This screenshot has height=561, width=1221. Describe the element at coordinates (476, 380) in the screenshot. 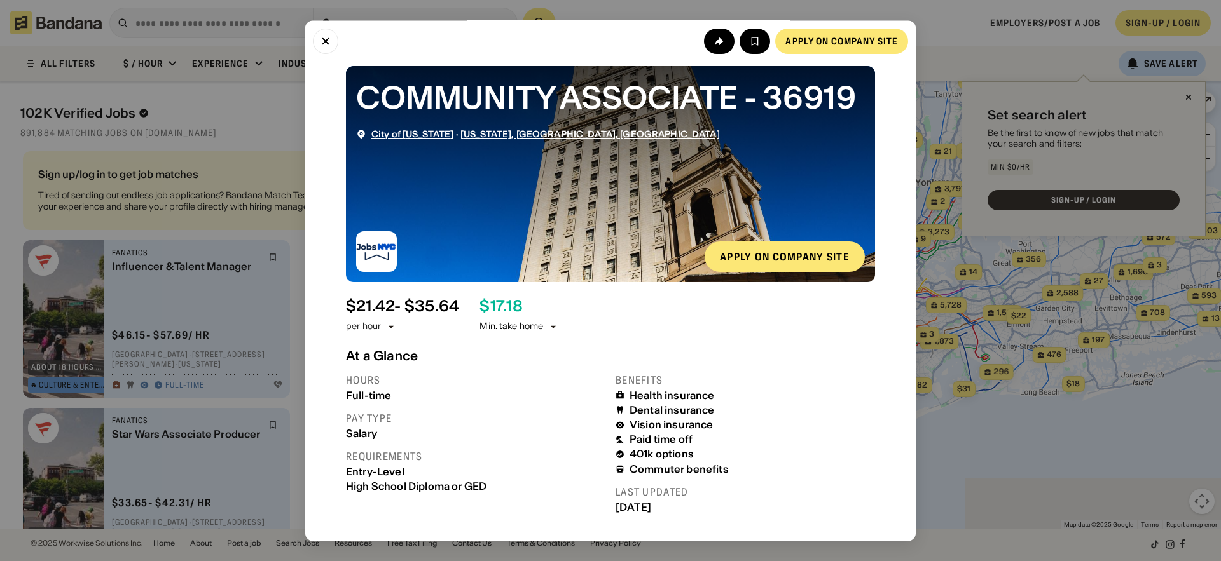

I see `div: Hours` at that location.